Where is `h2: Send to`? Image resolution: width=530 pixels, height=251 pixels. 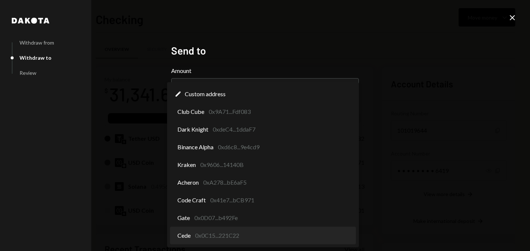
h2: Send to is located at coordinates (265, 50).